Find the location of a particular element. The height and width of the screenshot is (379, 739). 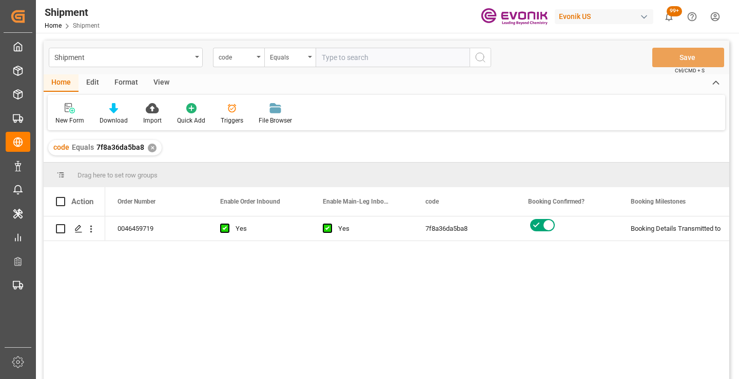

span: Order Number is located at coordinates (137, 202).